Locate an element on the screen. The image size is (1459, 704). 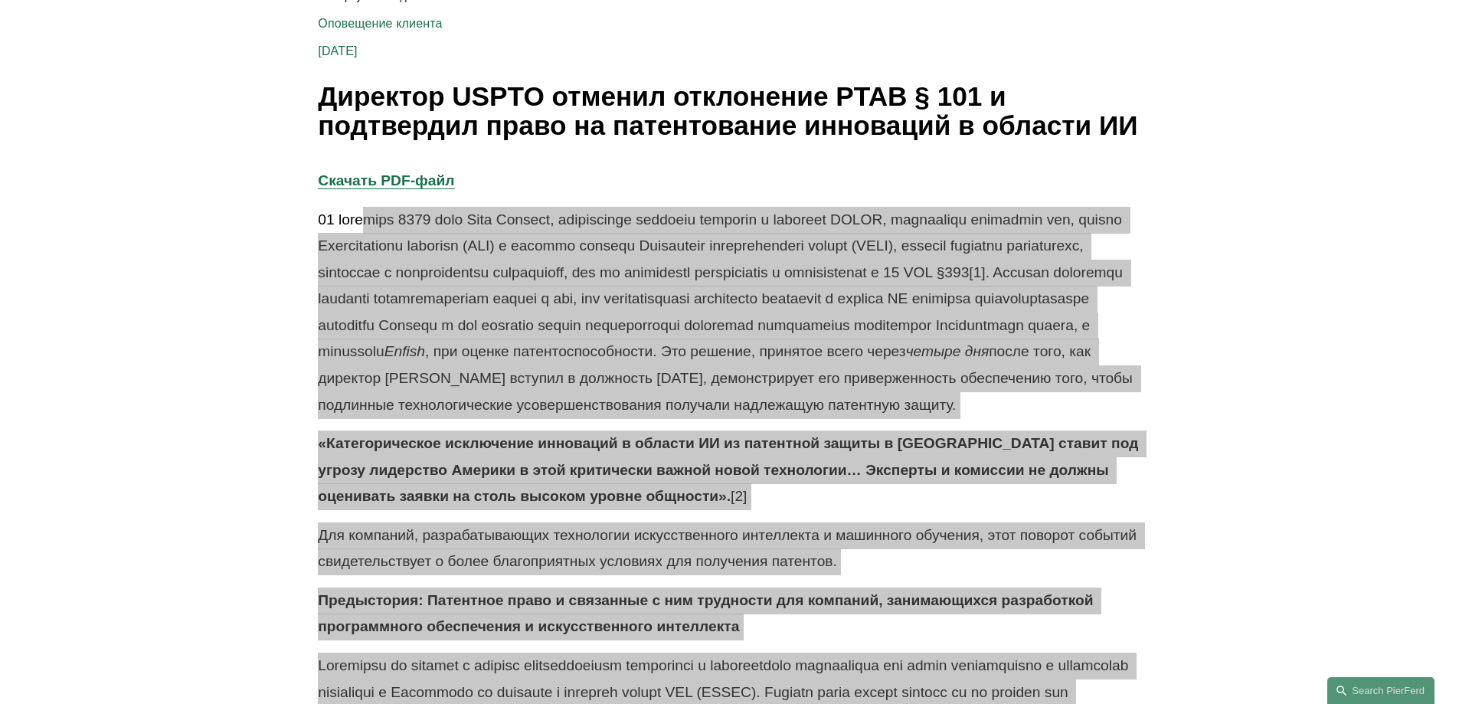
a: Оповещение клиента is located at coordinates (380, 23).